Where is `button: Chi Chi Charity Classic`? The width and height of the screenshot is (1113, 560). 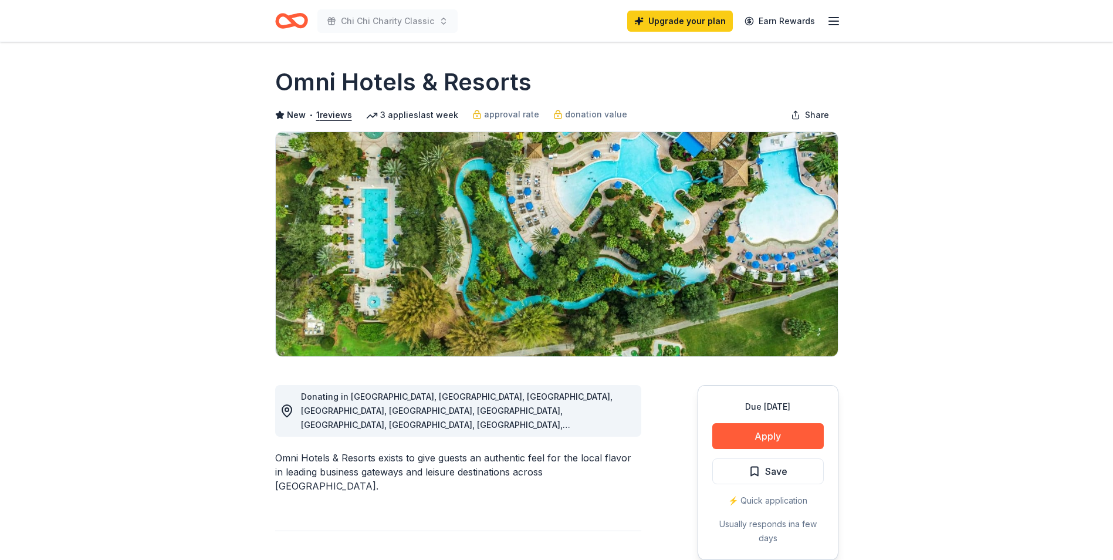
button: Chi Chi Charity Classic is located at coordinates (387, 21).